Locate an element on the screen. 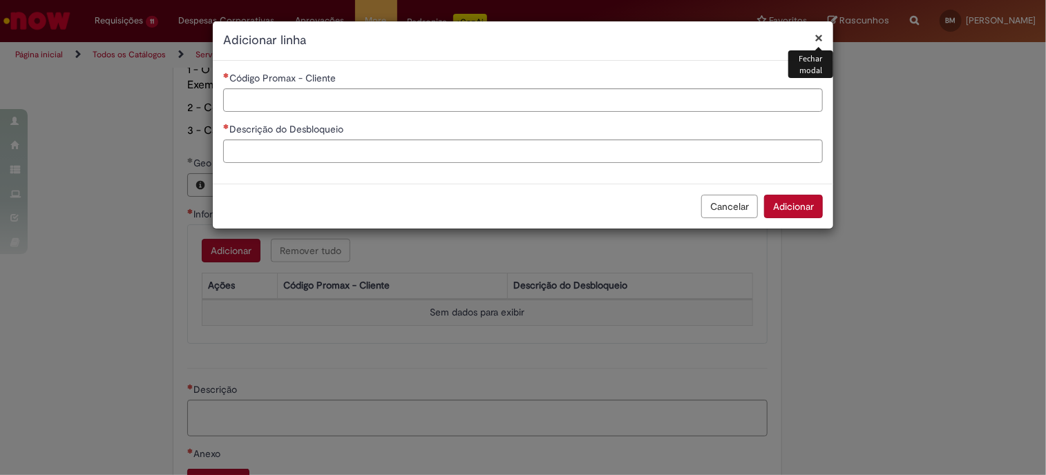 This screenshot has width=1046, height=475. input: Código Promax - Cliente is located at coordinates (523, 100).